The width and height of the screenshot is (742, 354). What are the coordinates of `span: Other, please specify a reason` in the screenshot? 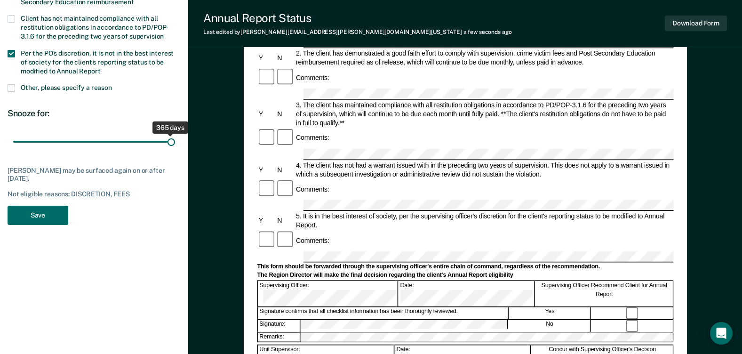 It's located at (66, 88).